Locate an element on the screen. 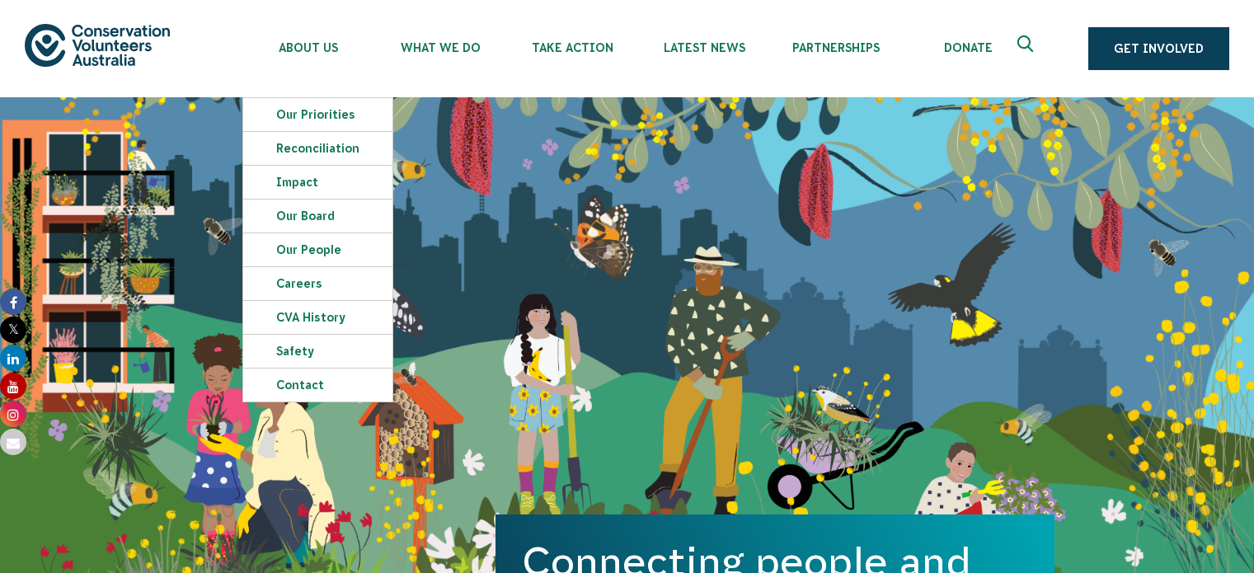 The image size is (1254, 573). a: CVA history is located at coordinates (318, 318).